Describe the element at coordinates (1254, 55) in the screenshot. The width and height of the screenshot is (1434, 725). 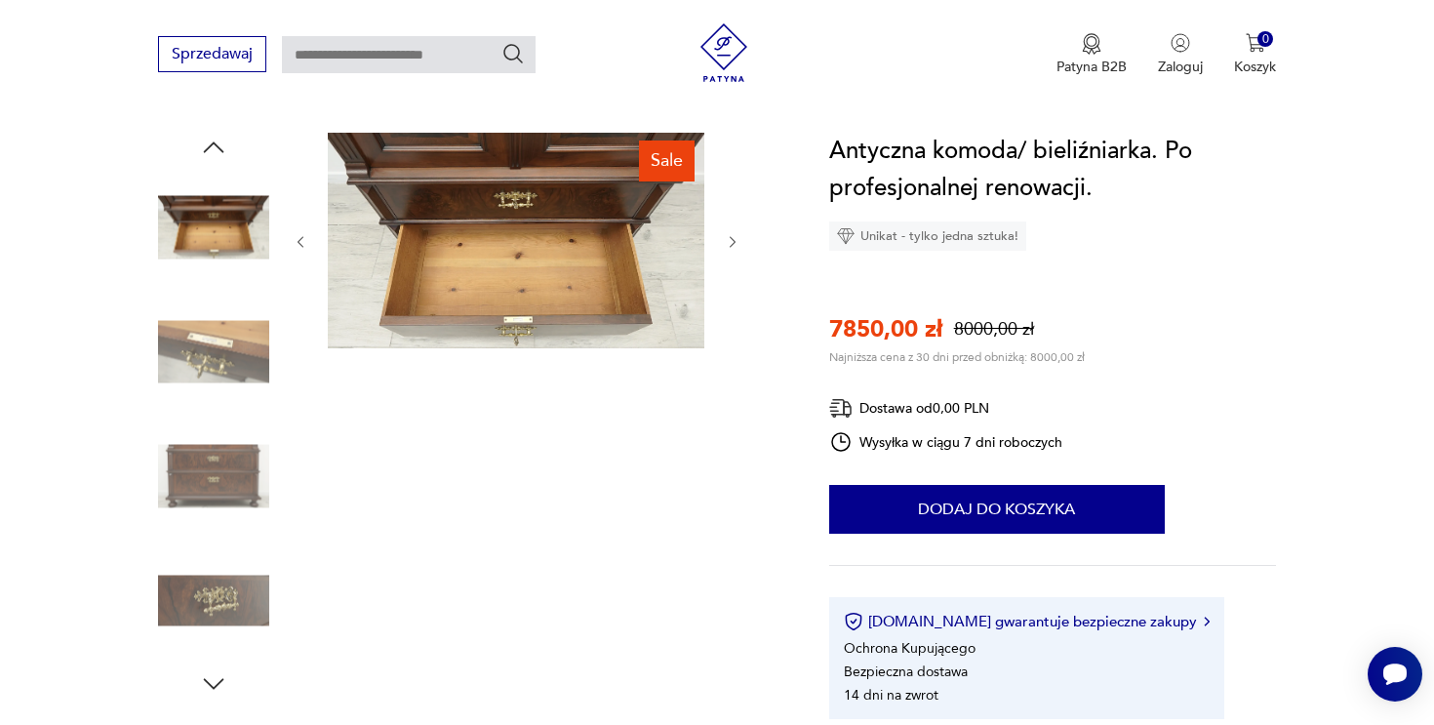
I see `button: 0Koszyk` at that location.